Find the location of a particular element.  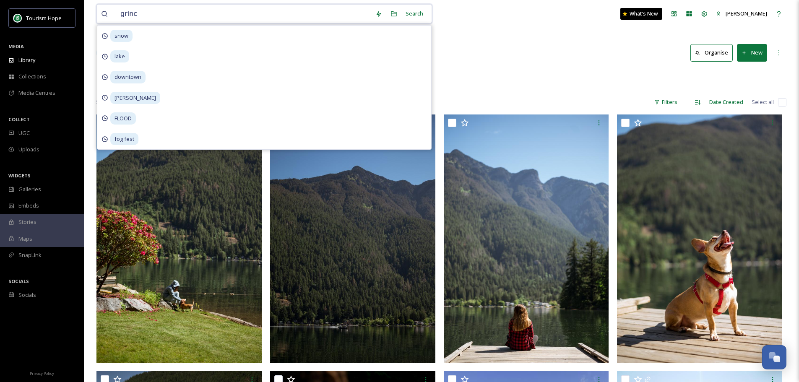

span: lake is located at coordinates (119, 56).